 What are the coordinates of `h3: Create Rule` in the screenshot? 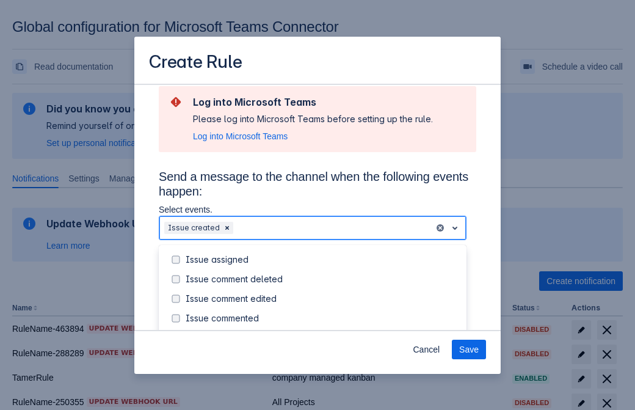 It's located at (195, 63).